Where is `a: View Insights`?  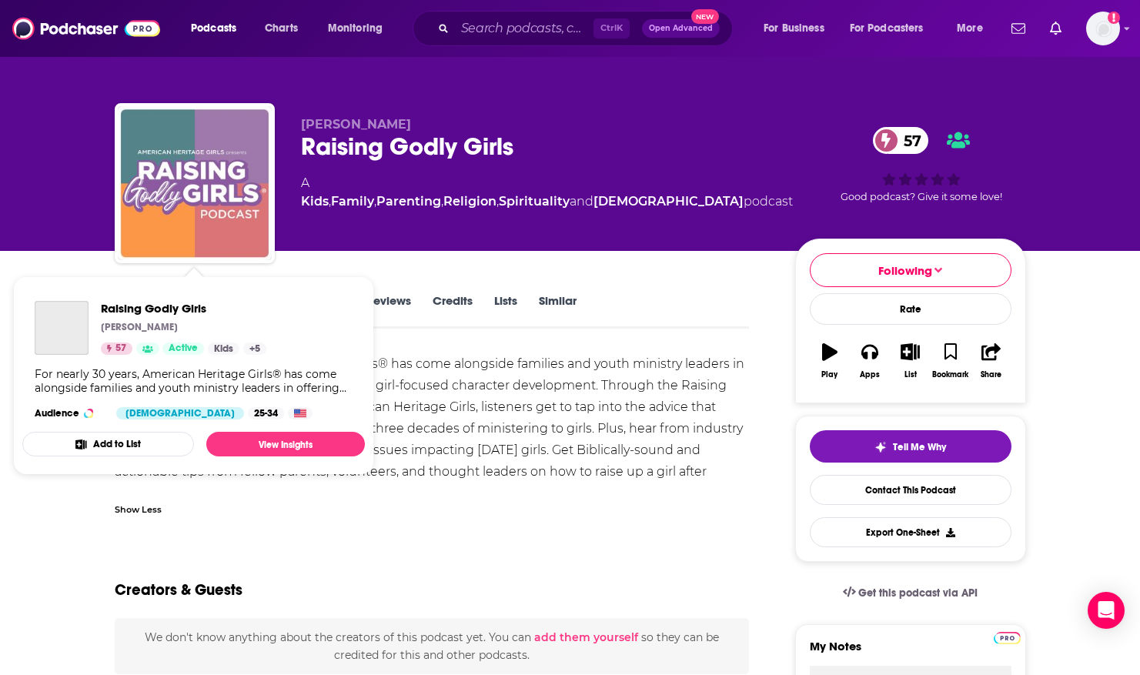
a: View Insights is located at coordinates (286, 444).